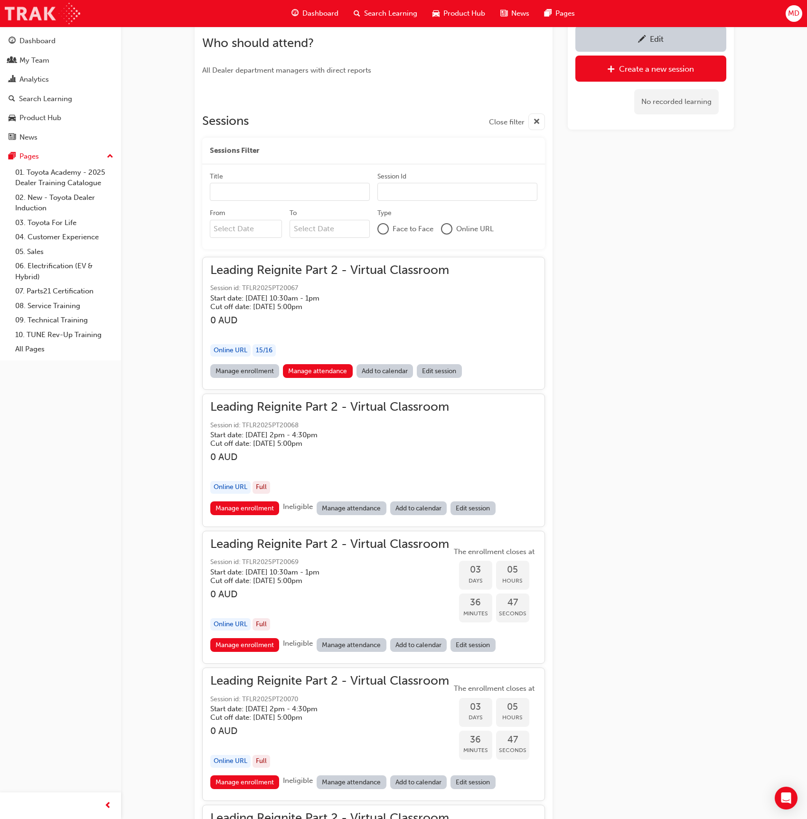 This screenshot has width=807, height=819. Describe the element at coordinates (651, 68) in the screenshot. I see `a: Create a new session` at that location.